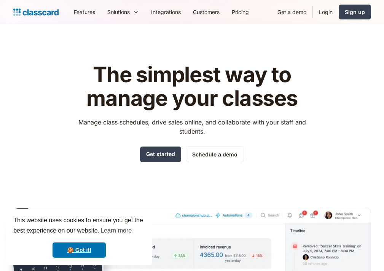 This screenshot has height=271, width=384. I want to click on div: Sign up, so click(355, 12).